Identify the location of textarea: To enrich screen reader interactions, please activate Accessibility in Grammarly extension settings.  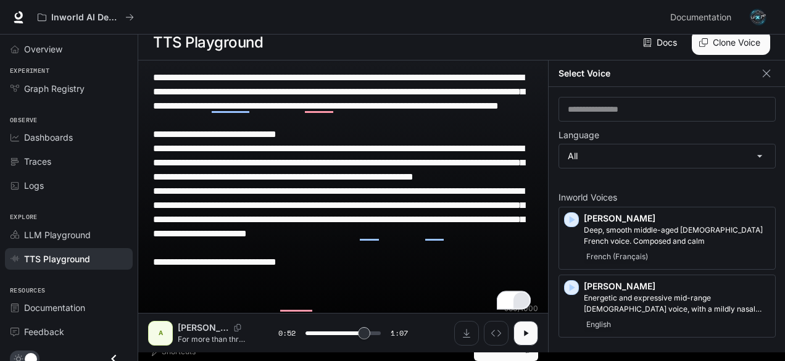
(343, 191).